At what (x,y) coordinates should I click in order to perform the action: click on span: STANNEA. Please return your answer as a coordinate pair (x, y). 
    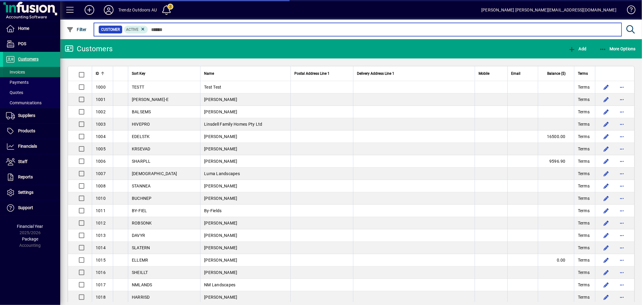
    Looking at the image, I should click on (141, 186).